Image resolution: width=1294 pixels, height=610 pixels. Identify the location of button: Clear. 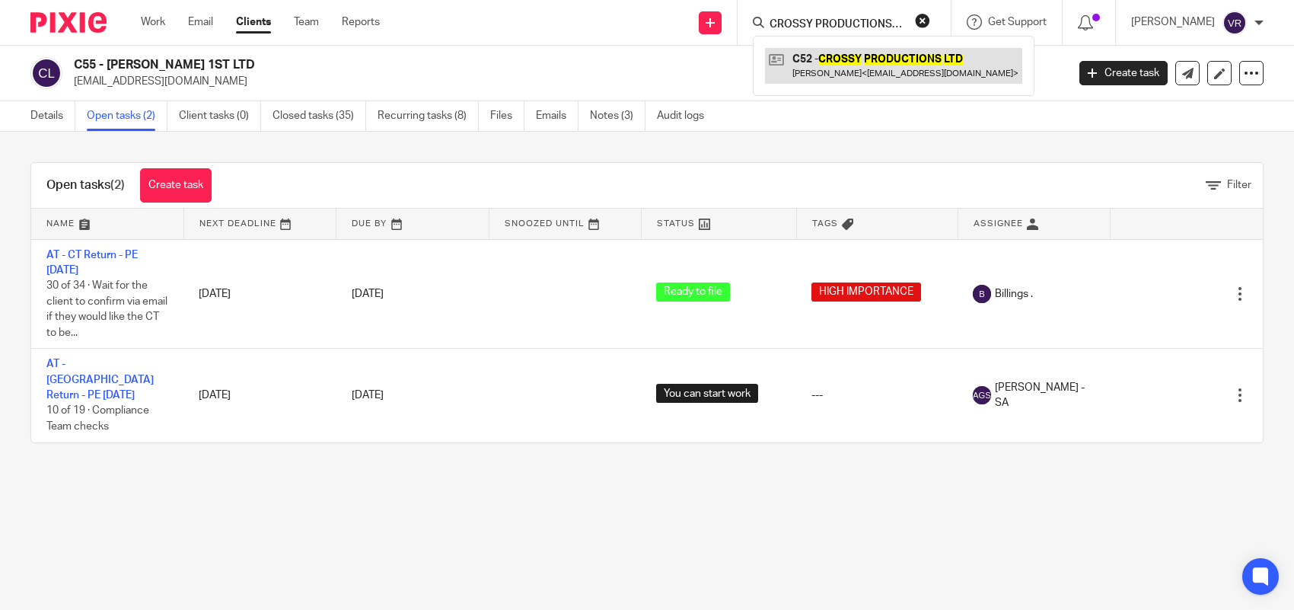
(923, 21).